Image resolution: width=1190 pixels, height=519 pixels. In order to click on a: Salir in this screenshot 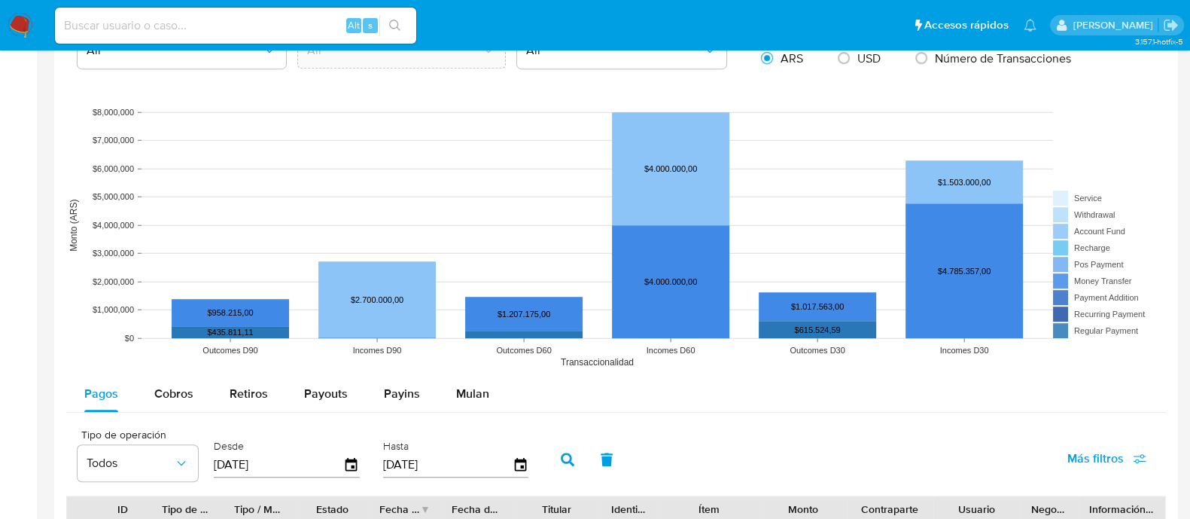, I will do `click(1171, 25)`.